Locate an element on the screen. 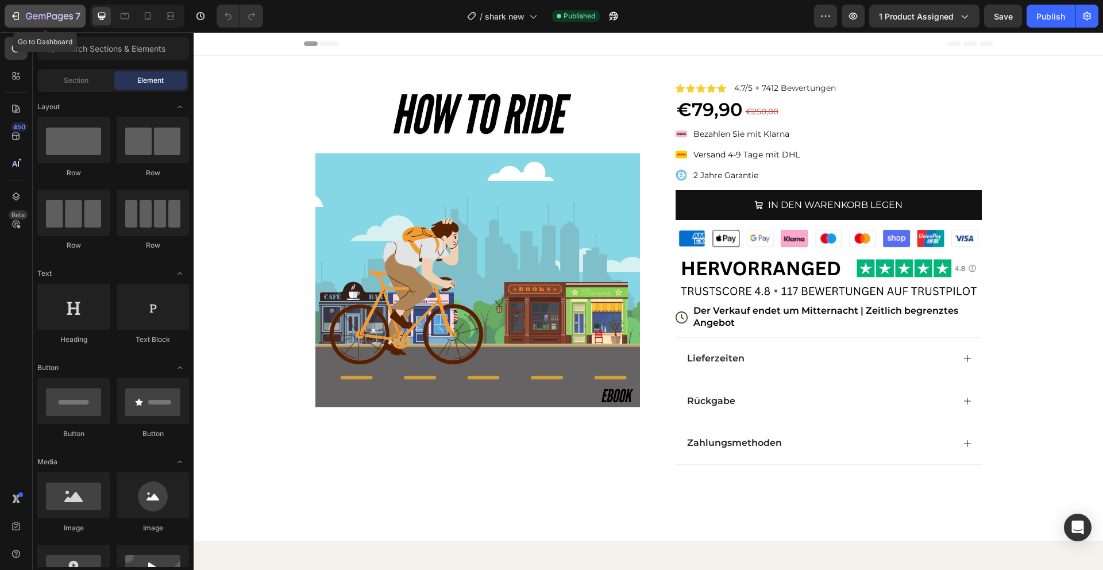 The height and width of the screenshot is (570, 1103). p: Rückgabe is located at coordinates (518, 369).